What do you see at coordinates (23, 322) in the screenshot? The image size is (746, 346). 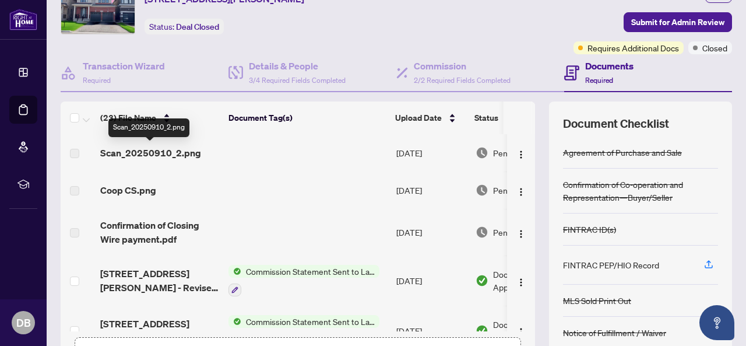 I see `span: DB` at bounding box center [23, 322].